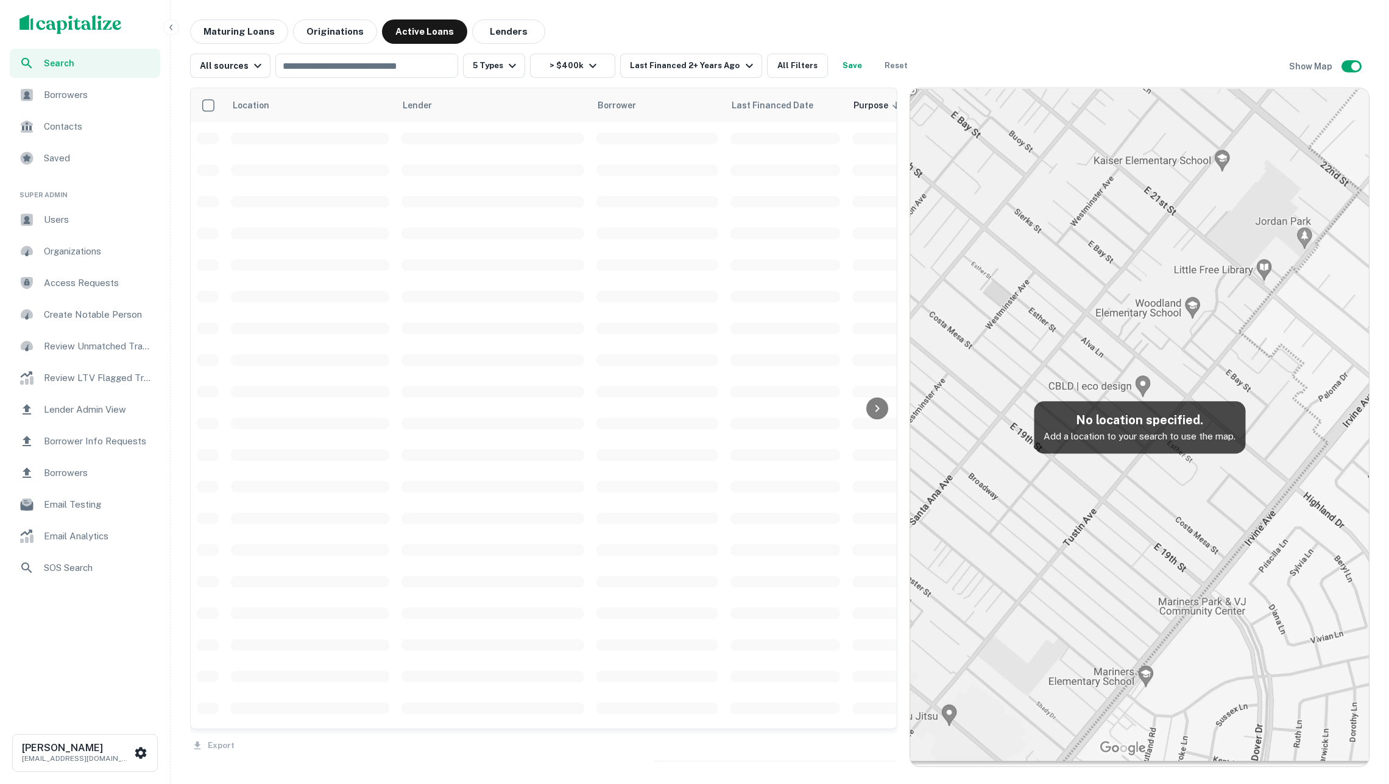 Image resolution: width=1389 pixels, height=784 pixels. I want to click on div: Saved, so click(85, 158).